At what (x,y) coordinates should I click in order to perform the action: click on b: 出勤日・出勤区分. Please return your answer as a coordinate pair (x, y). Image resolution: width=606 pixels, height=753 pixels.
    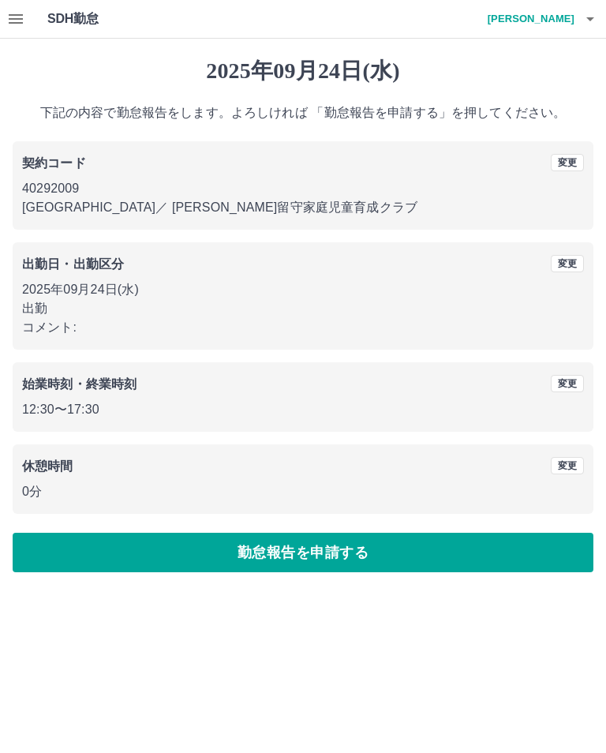
    Looking at the image, I should click on (73, 264).